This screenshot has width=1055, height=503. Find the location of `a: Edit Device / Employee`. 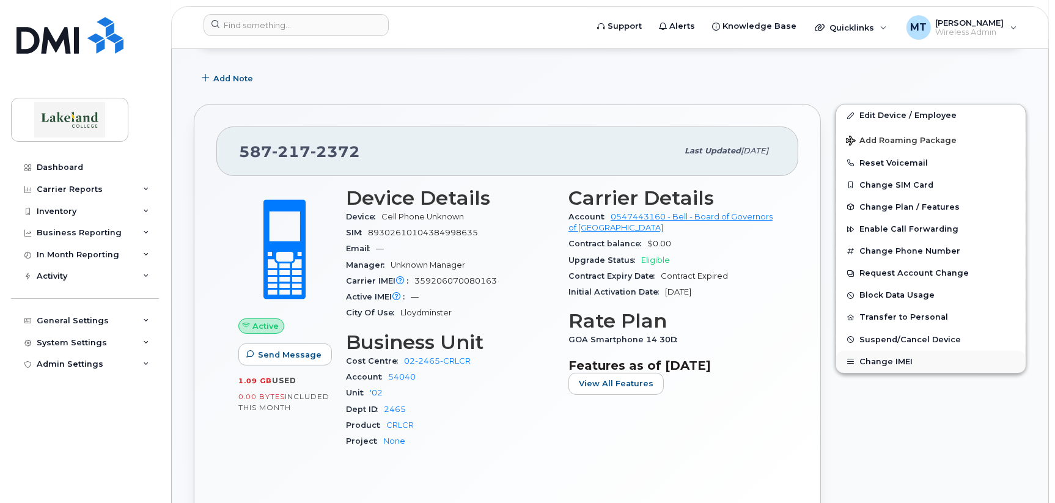

a: Edit Device / Employee is located at coordinates (931, 116).